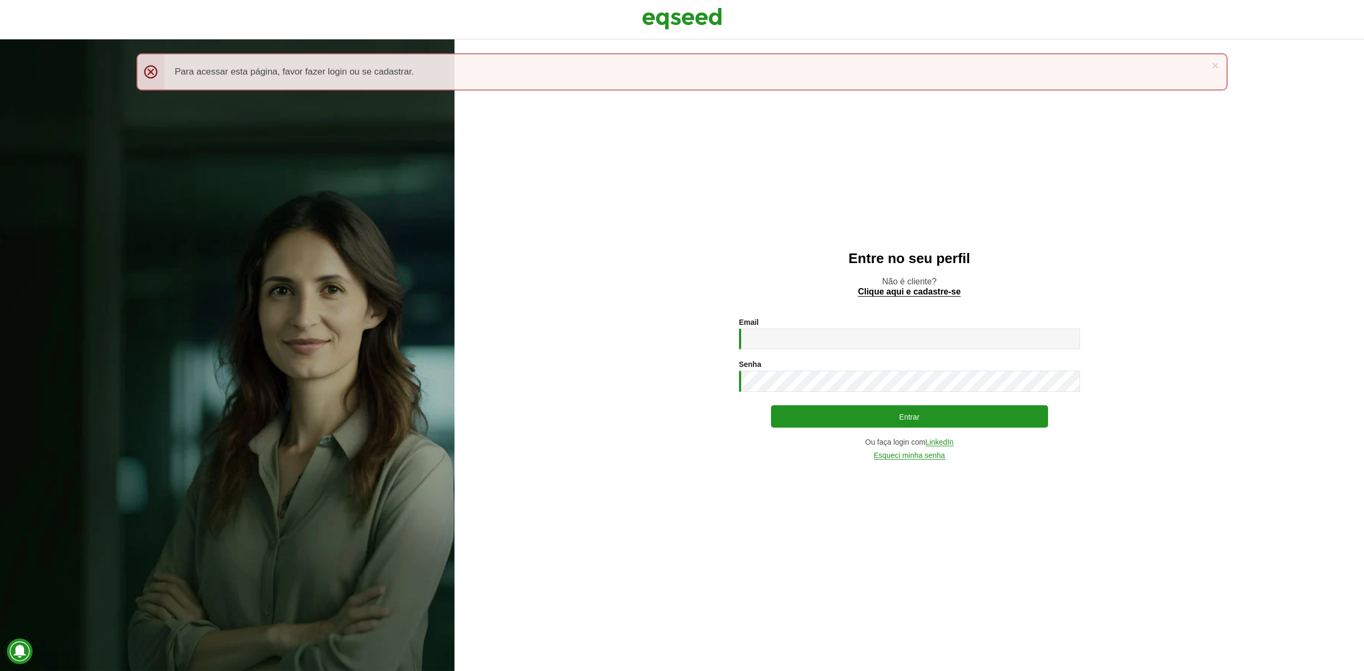 The width and height of the screenshot is (1364, 671). I want to click on div: Ou faça login com, so click(909, 442).